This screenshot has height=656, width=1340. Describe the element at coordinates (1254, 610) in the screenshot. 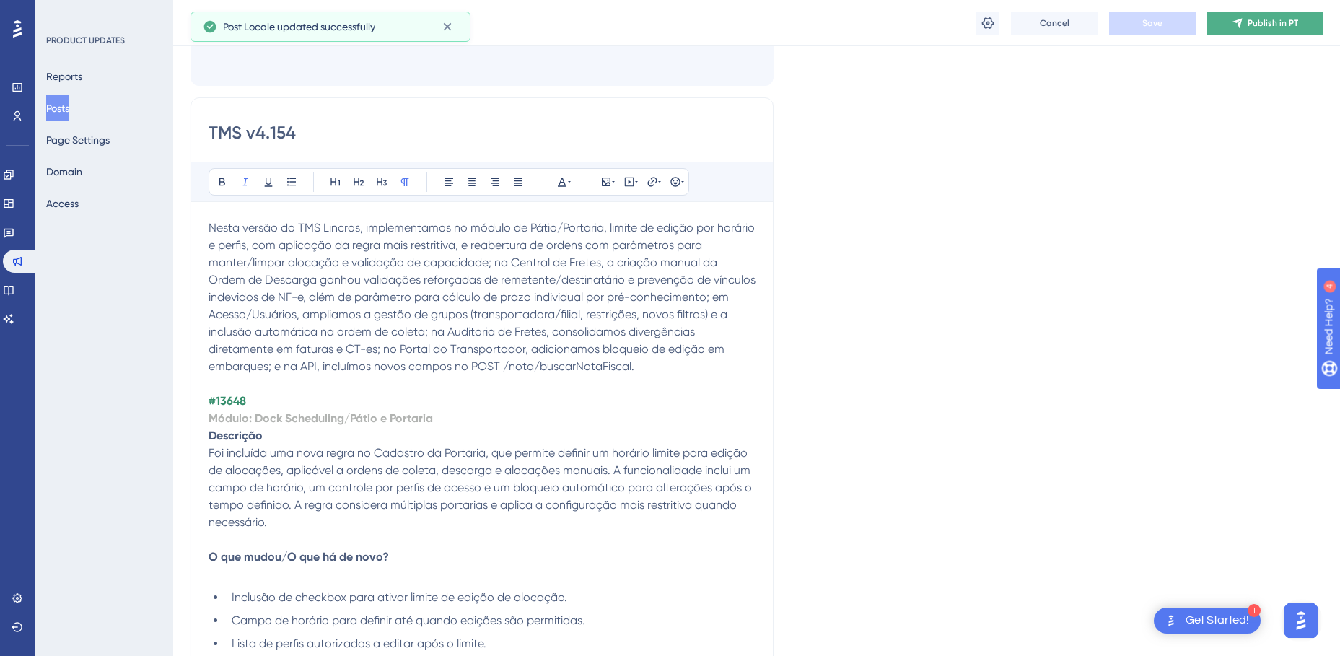

I see `div: 1` at that location.